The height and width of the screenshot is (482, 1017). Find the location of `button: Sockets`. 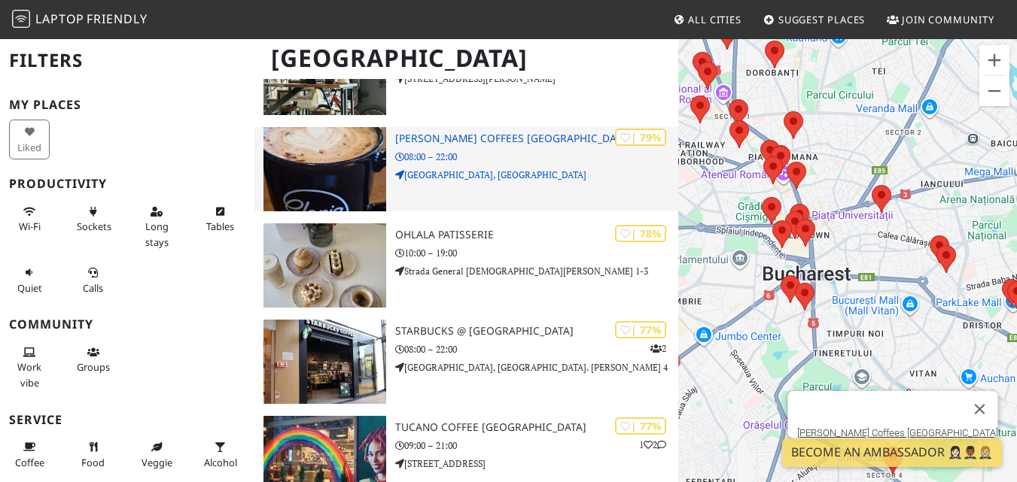

button: Sockets is located at coordinates (93, 219).